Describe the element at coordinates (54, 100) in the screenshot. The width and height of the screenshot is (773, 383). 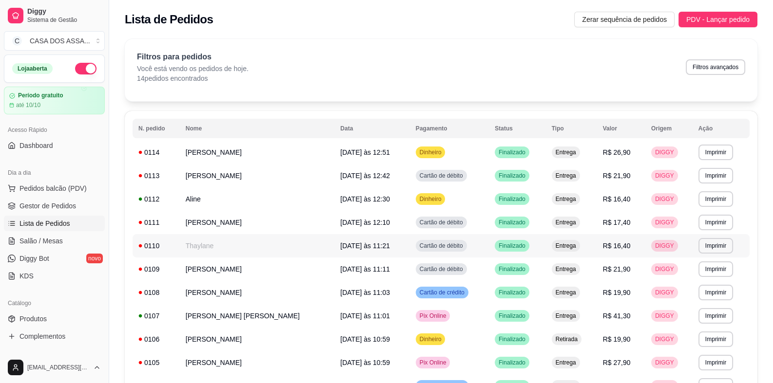
I see `a: Período gratuitoaté 10/10` at that location.